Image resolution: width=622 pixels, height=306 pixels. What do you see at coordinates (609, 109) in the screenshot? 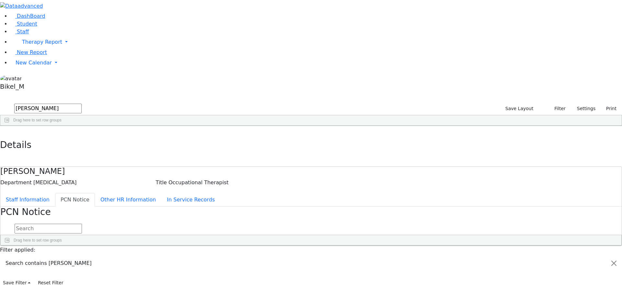
I see `button: Print` at bounding box center [609, 109].